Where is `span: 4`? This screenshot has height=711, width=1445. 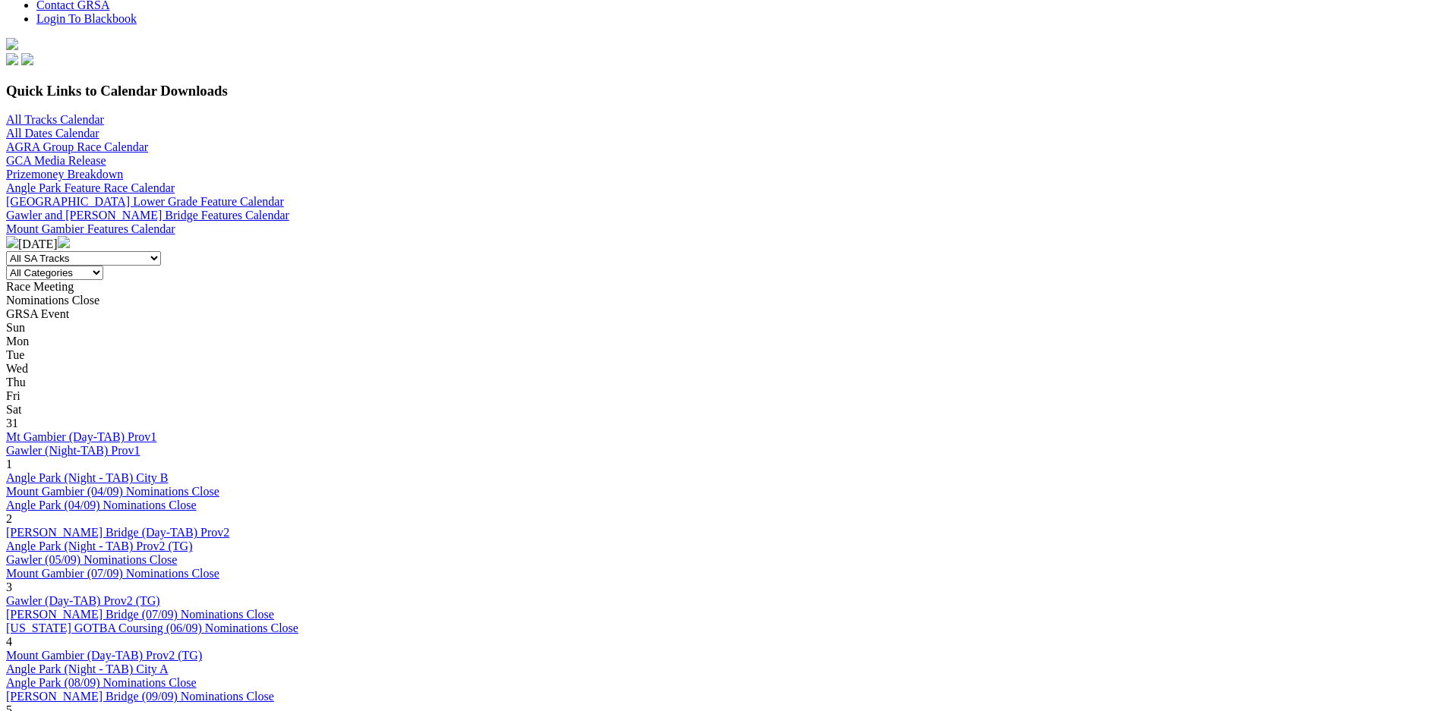
span: 4 is located at coordinates (9, 642).